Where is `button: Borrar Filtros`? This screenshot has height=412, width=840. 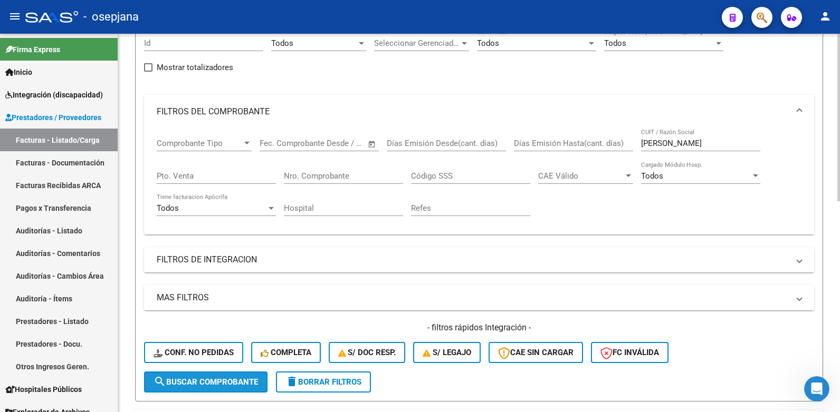
button: Borrar Filtros is located at coordinates (323, 382).